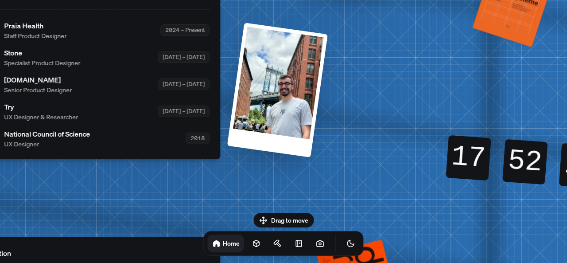 The image size is (567, 263). What do you see at coordinates (35, 35) in the screenshot?
I see `span: Staff Product Designer` at bounding box center [35, 35].